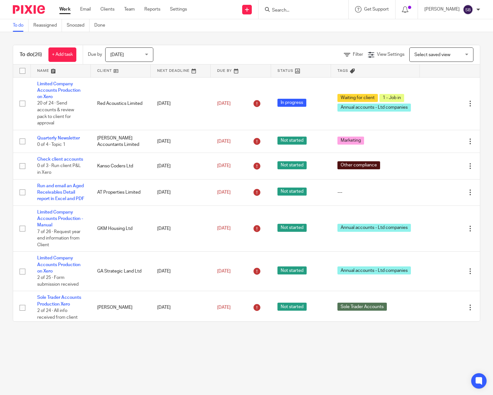 The height and width of the screenshot is (395, 493). I want to click on img: Pixie, so click(29, 9).